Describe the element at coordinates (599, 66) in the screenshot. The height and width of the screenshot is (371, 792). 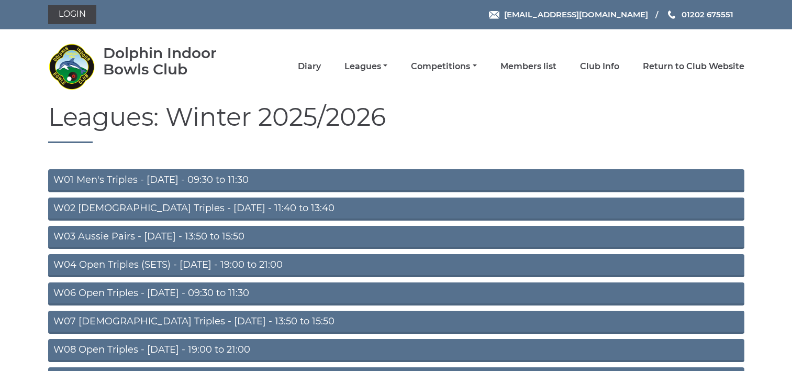
I see `a: Club Info` at that location.